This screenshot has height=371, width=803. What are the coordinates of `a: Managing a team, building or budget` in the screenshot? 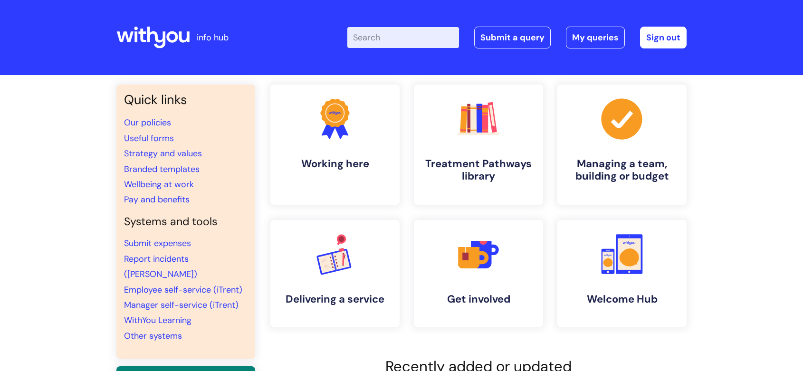 It's located at (622, 145).